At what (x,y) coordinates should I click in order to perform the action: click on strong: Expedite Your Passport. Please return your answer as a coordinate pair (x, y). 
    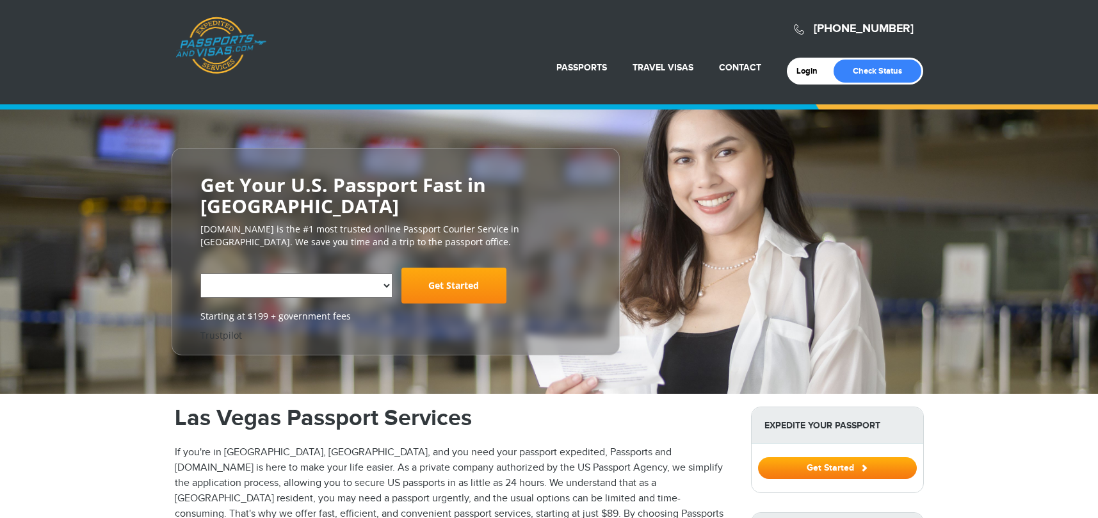
    Looking at the image, I should click on (837, 425).